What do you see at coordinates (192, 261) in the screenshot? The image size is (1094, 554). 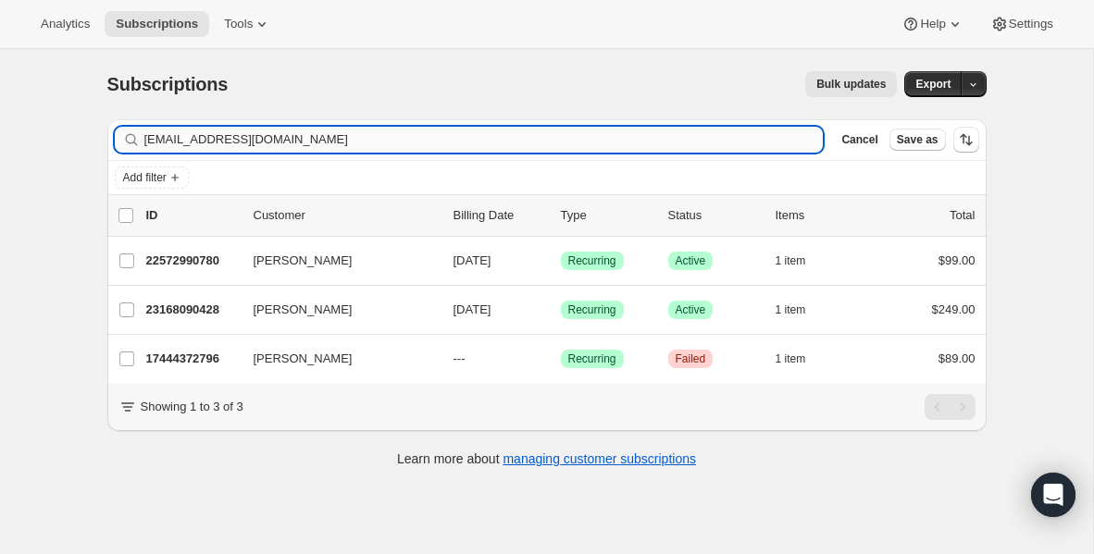 I see `p: 22572990780` at bounding box center [192, 261].